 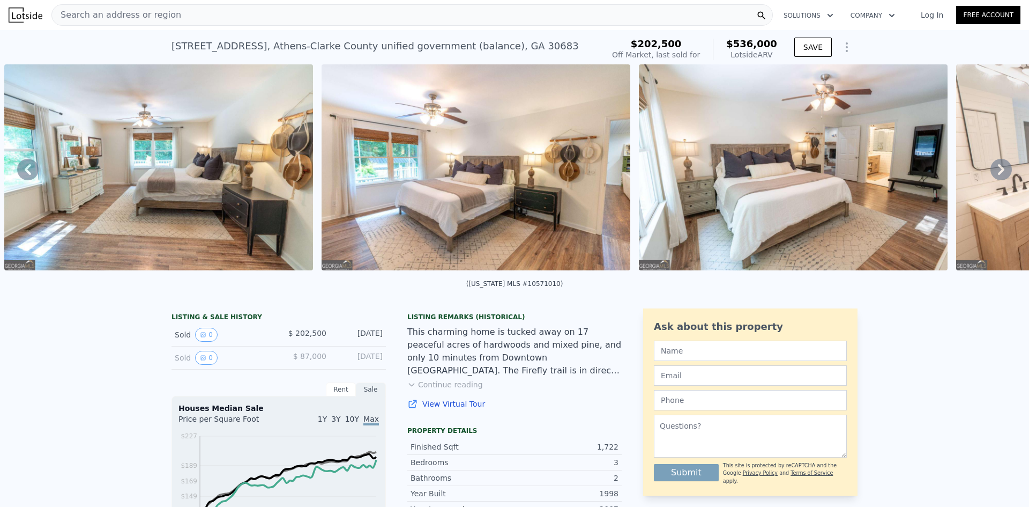 What do you see at coordinates (189, 481) in the screenshot?
I see `tspan: $169` at bounding box center [189, 481].